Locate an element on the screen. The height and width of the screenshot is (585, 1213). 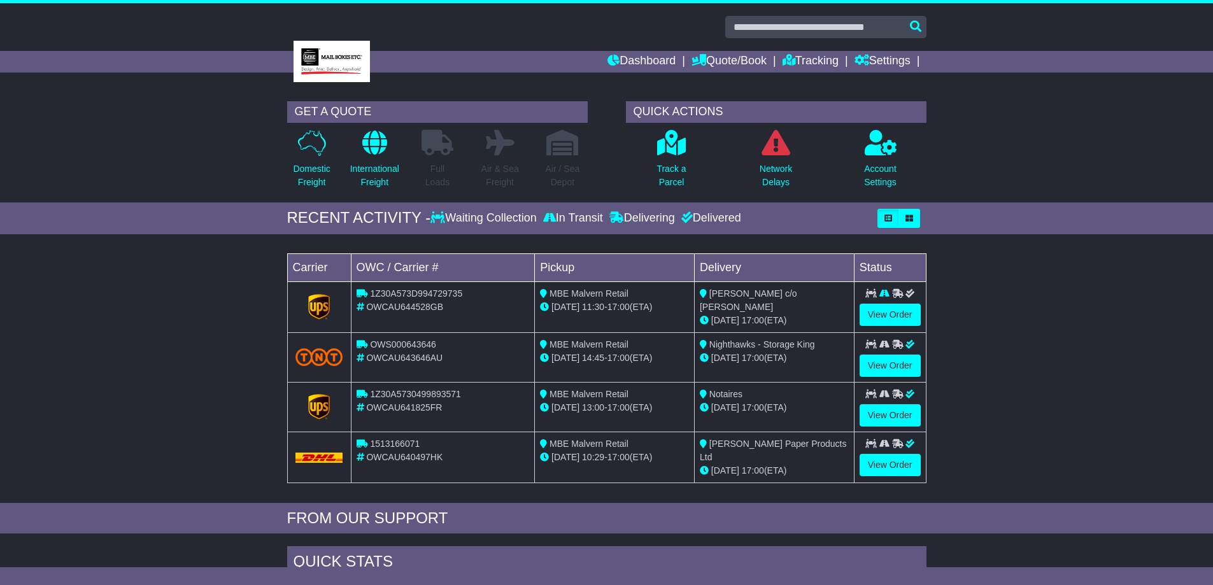
p: Account Settings is located at coordinates (880, 176).